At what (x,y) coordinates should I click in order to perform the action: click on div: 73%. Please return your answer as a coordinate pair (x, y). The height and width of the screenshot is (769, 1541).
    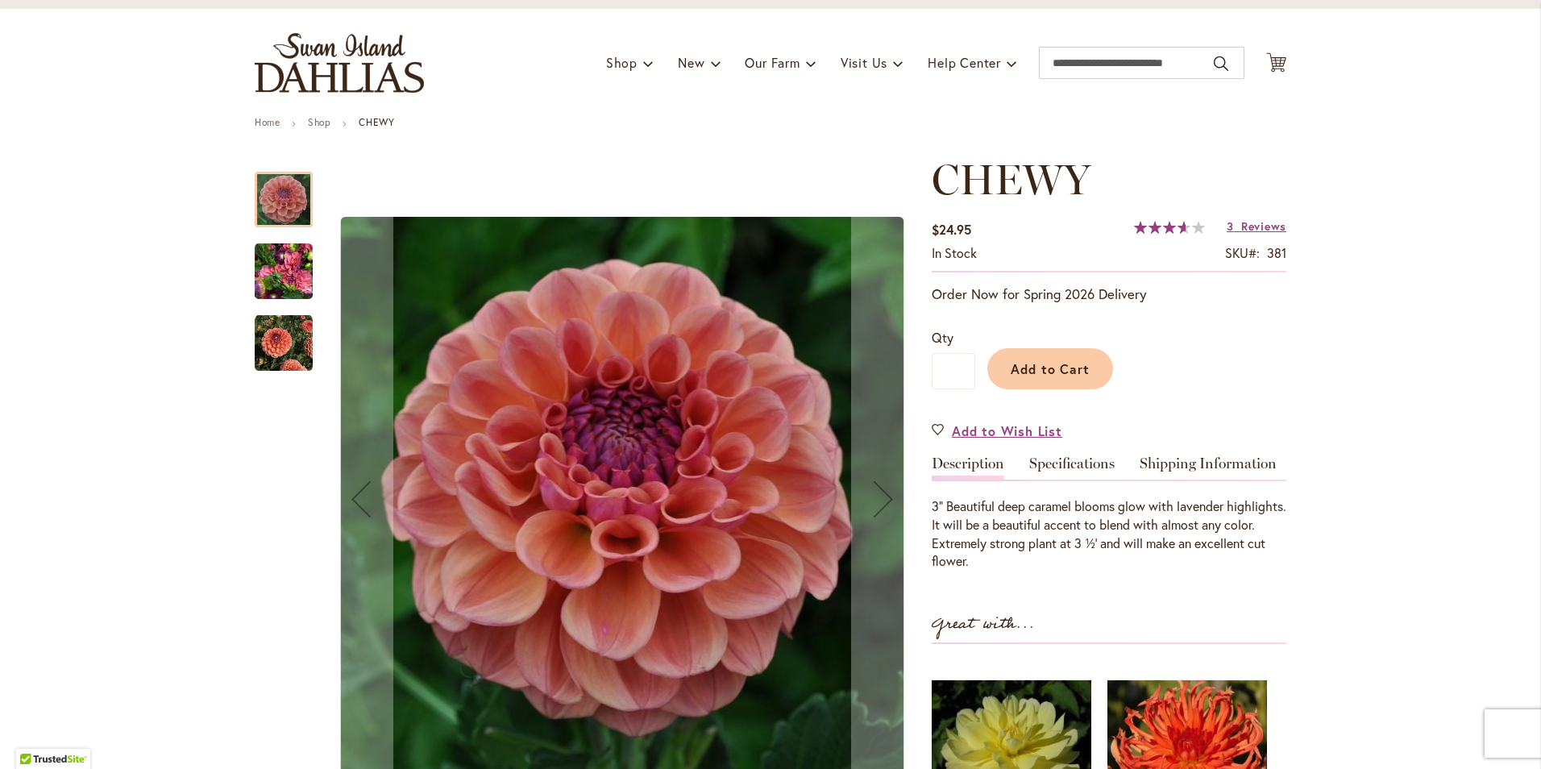
    Looking at the image, I should click on (1169, 227).